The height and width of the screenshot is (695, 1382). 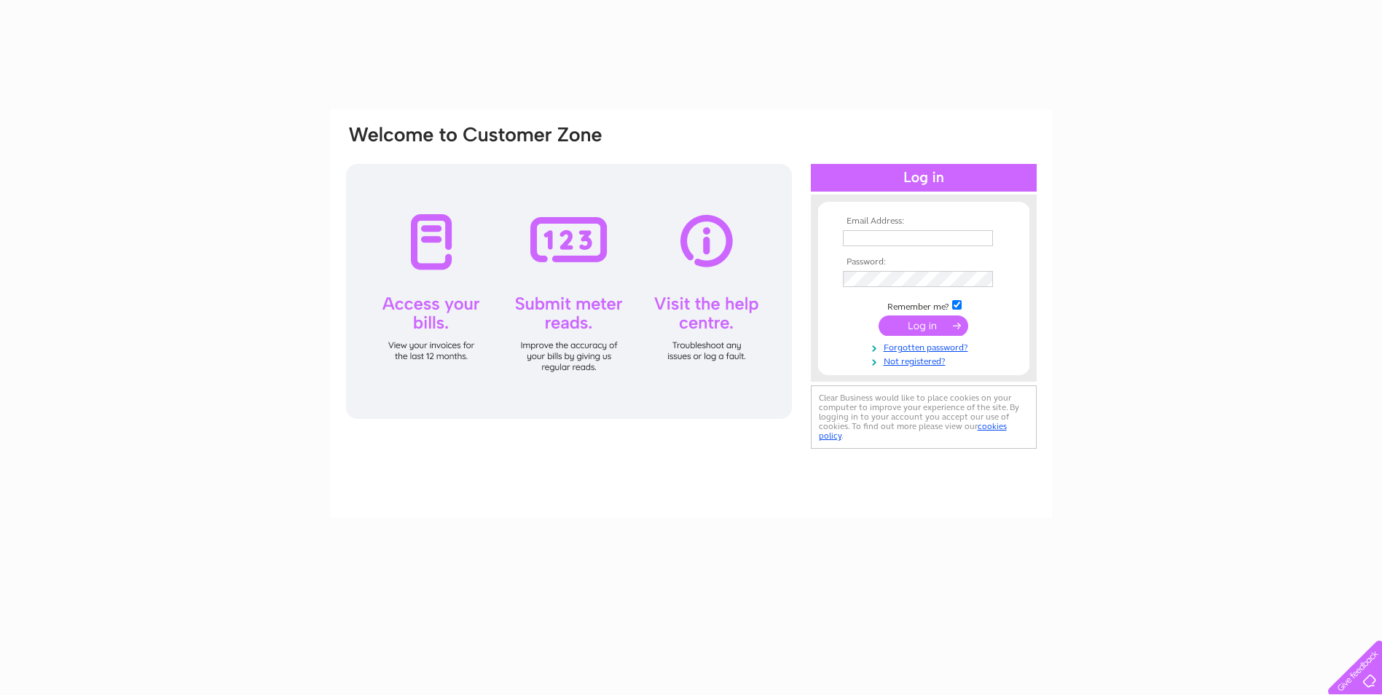 I want to click on input: Submit, so click(x=923, y=326).